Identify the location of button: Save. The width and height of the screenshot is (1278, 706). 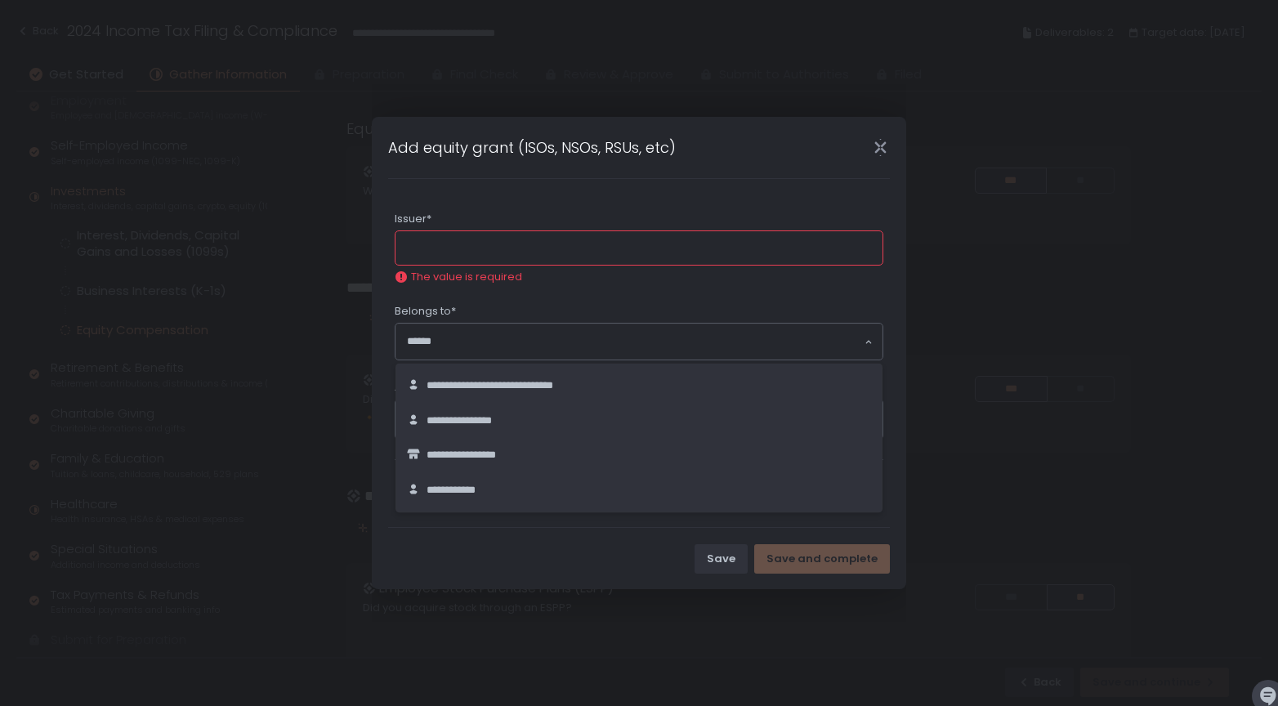
(720, 559).